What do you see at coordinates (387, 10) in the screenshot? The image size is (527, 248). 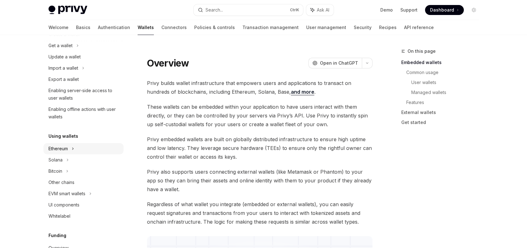 I see `a: Demo` at bounding box center [387, 10].